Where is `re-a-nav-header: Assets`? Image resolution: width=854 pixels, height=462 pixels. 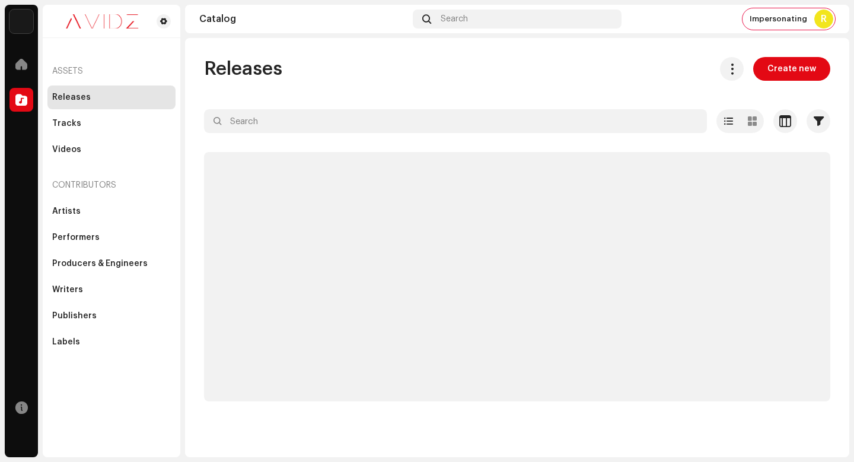
re-a-nav-header: Assets is located at coordinates (112, 71).